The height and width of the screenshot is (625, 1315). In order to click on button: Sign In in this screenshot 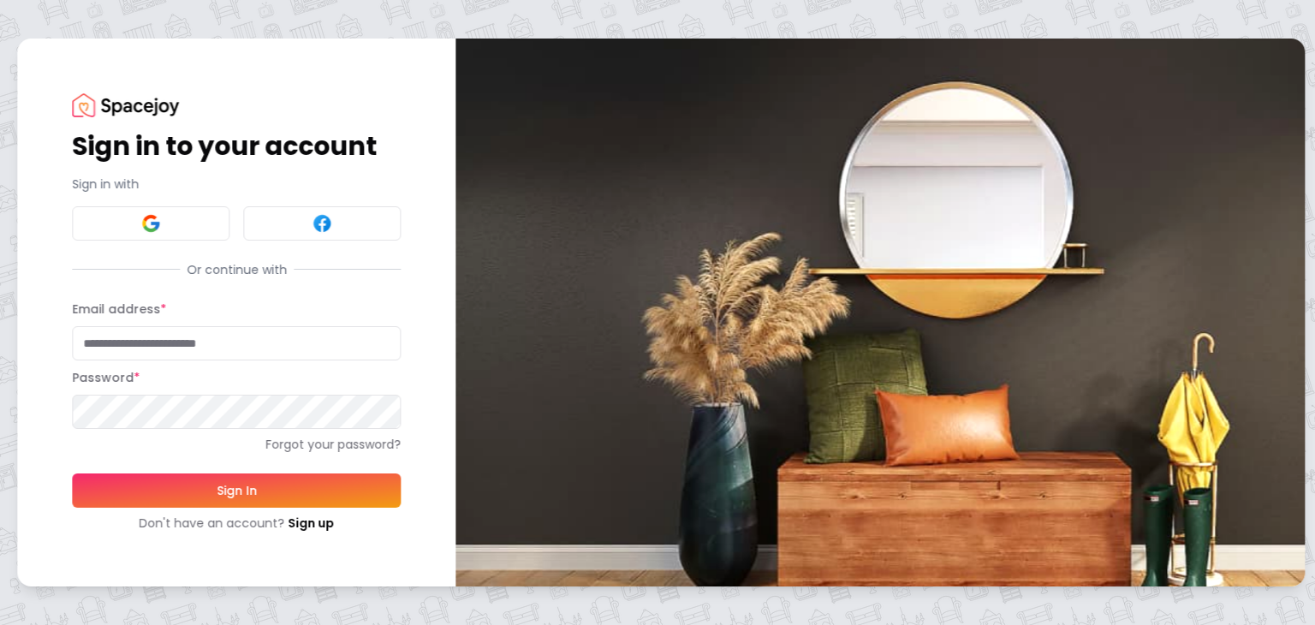, I will do `click(236, 490)`.